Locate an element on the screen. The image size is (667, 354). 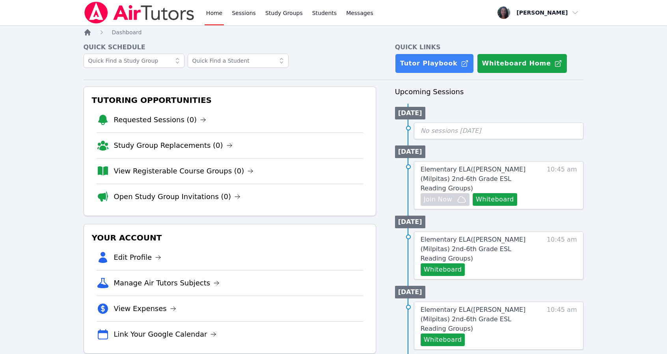
a: Study Group Replacements (0) is located at coordinates (173, 145).